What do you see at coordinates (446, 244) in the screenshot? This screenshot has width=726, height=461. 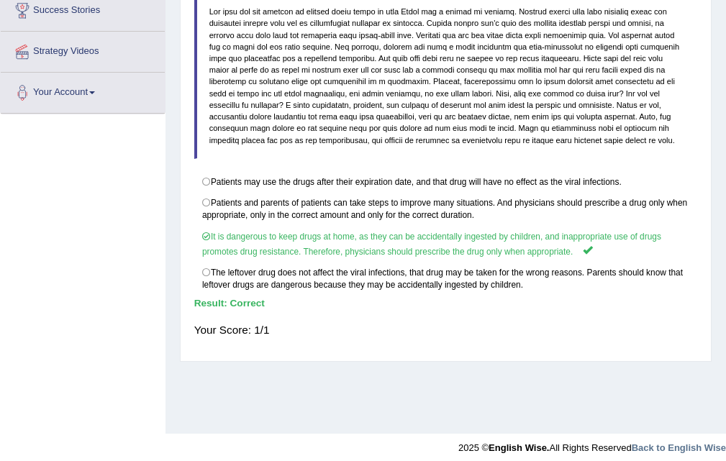 I see `label: It is dangerous to keep drugs at home, as they can be accidentally ingested by children, and inap...` at bounding box center [446, 244].